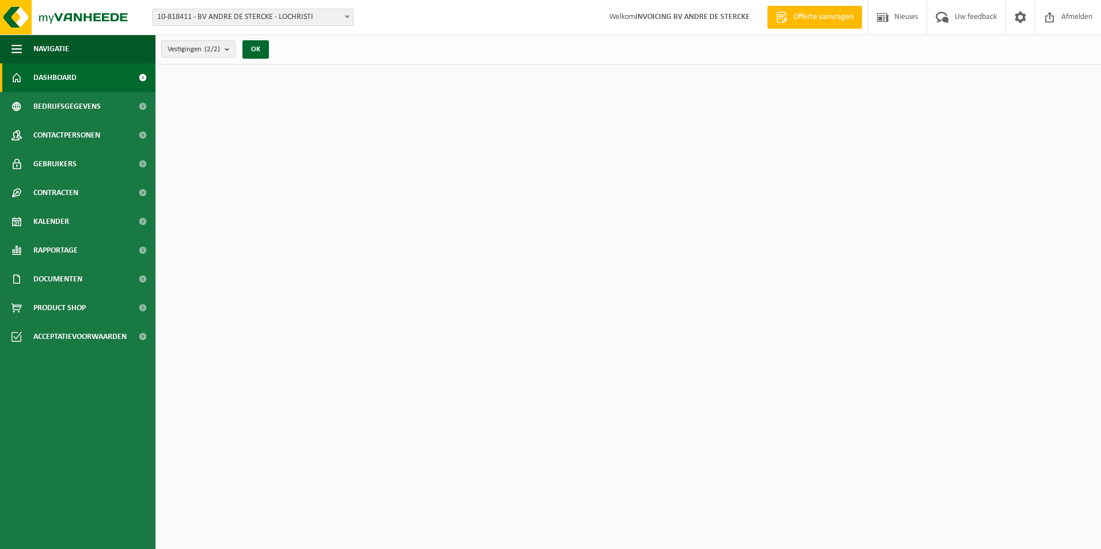  I want to click on span: Acceptatievoorwaarden, so click(80, 337).